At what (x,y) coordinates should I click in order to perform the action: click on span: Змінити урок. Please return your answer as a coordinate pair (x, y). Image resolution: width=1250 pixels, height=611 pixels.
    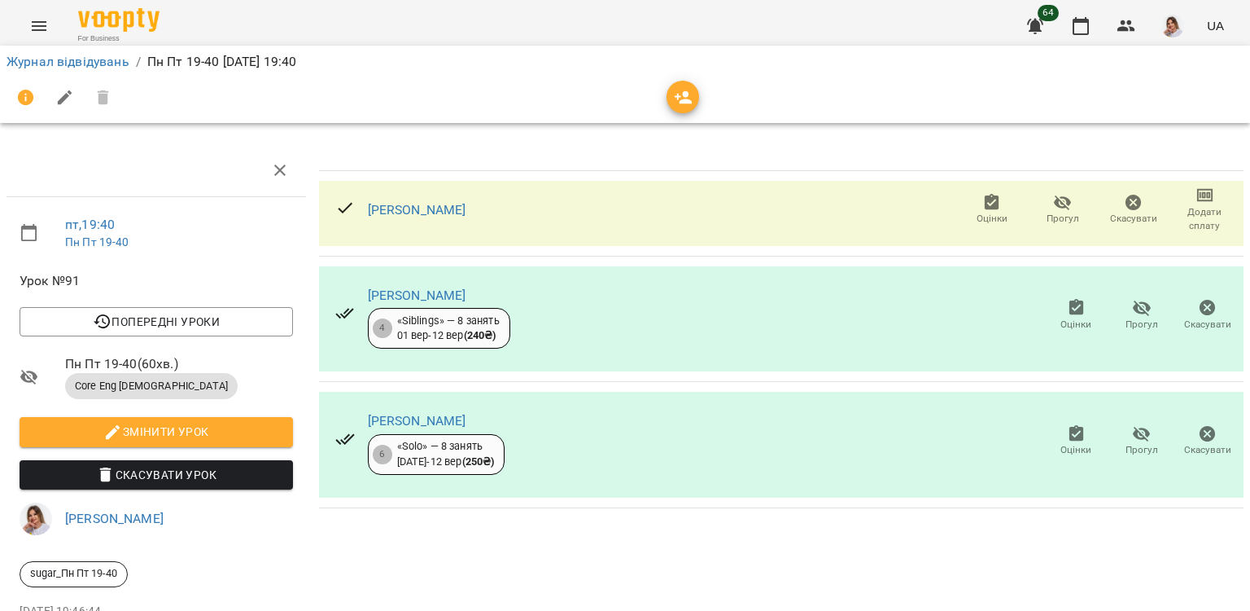
    Looking at the image, I should click on (156, 431).